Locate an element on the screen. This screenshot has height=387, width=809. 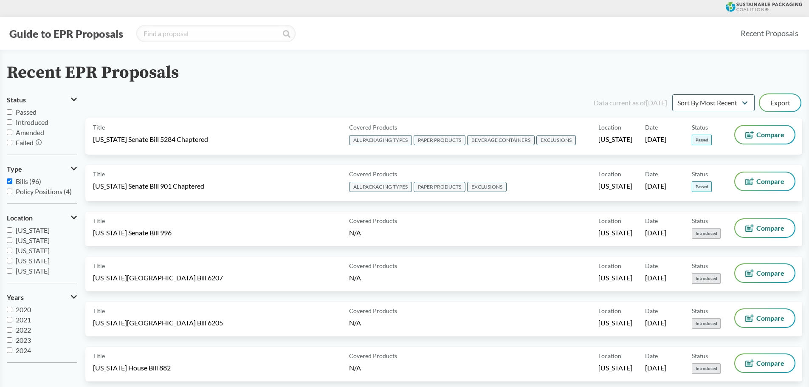
span: Policy Positions (4) is located at coordinates (44, 191).